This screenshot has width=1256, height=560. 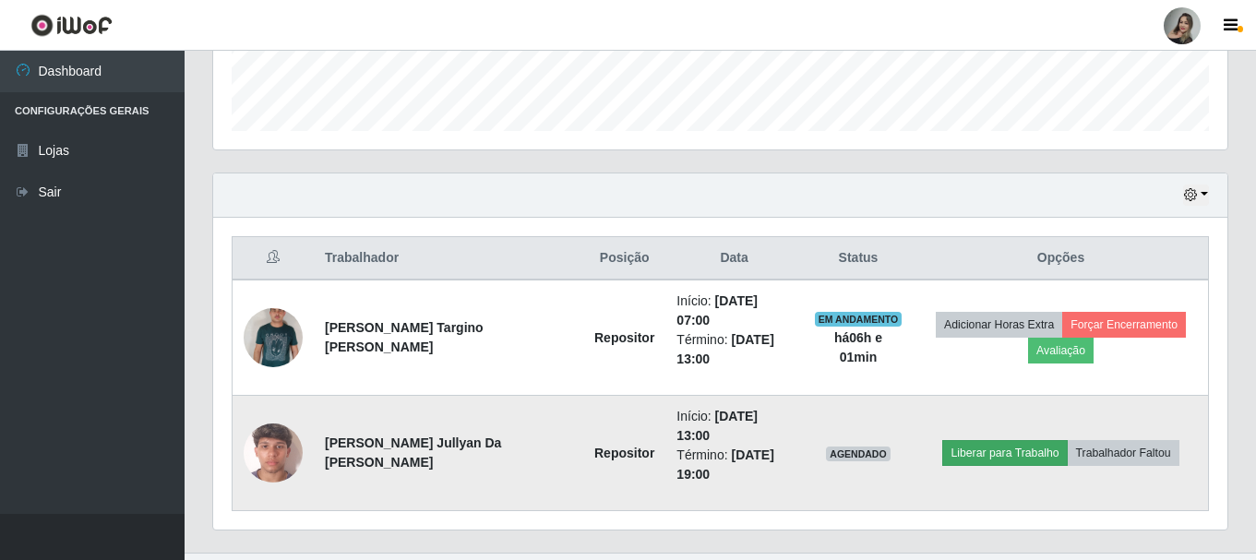 What do you see at coordinates (734, 258) in the screenshot?
I see `th: Data` at bounding box center [734, 258].